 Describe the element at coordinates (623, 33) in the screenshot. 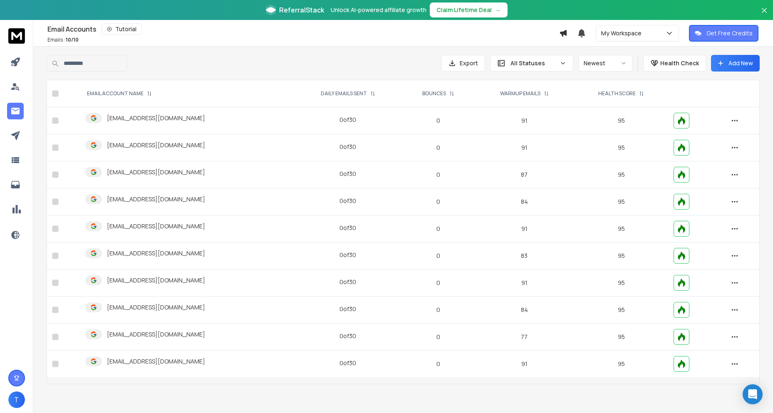

I see `p: My Workspace` at that location.